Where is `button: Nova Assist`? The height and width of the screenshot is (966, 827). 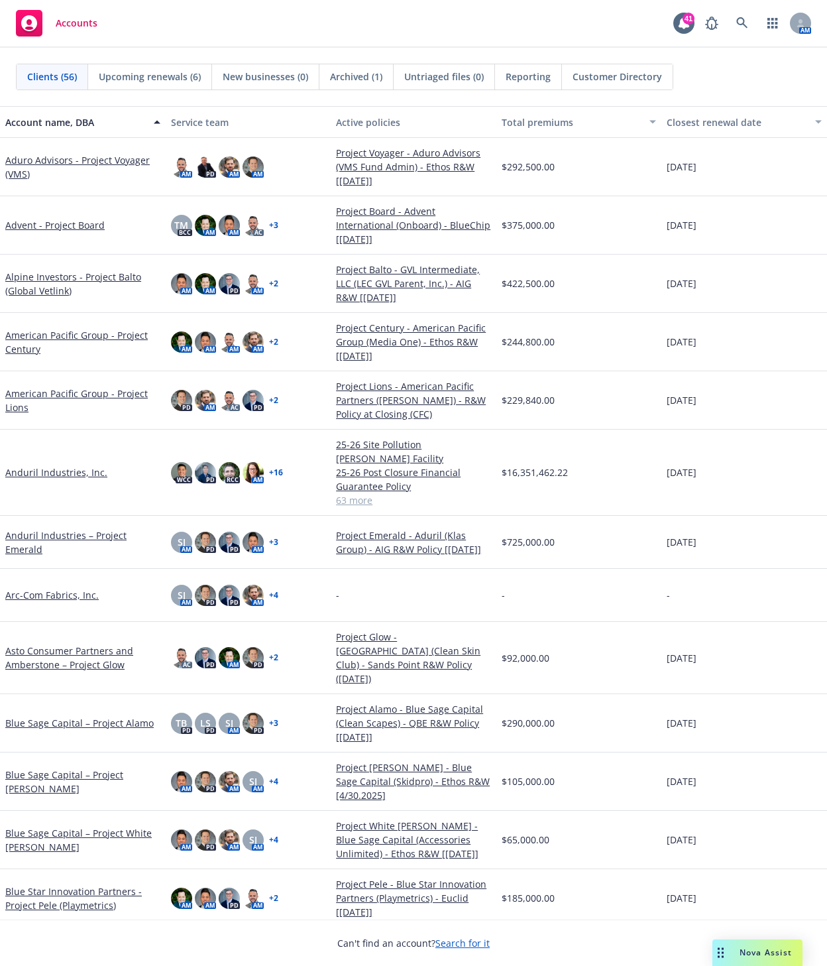
button: Nova Assist is located at coordinates (758, 952).